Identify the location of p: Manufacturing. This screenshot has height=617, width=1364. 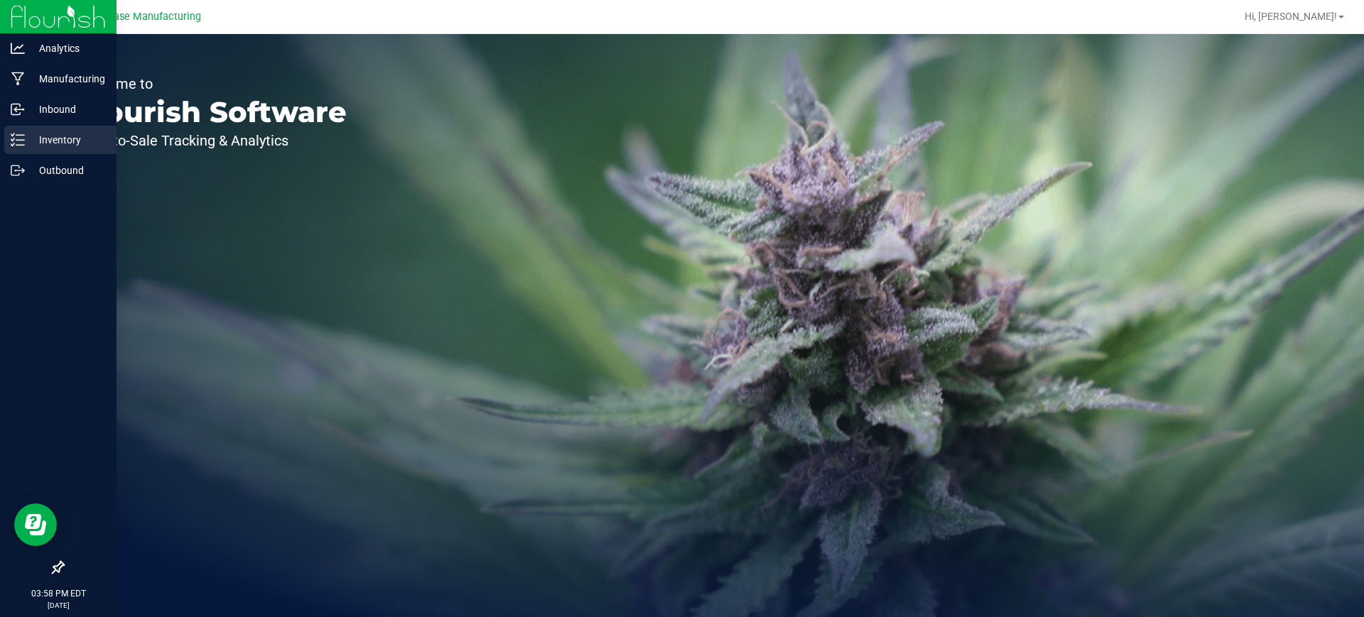
(67, 79).